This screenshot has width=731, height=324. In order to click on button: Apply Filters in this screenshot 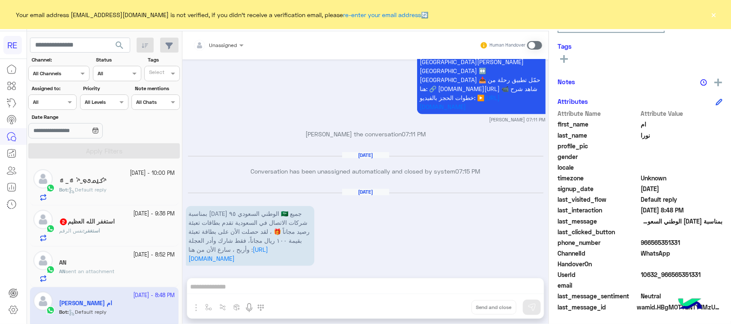, I will do `click(104, 151)`.